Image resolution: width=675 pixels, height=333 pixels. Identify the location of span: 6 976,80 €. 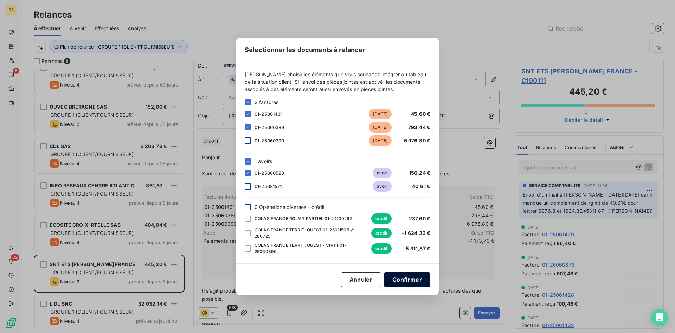
(418, 140).